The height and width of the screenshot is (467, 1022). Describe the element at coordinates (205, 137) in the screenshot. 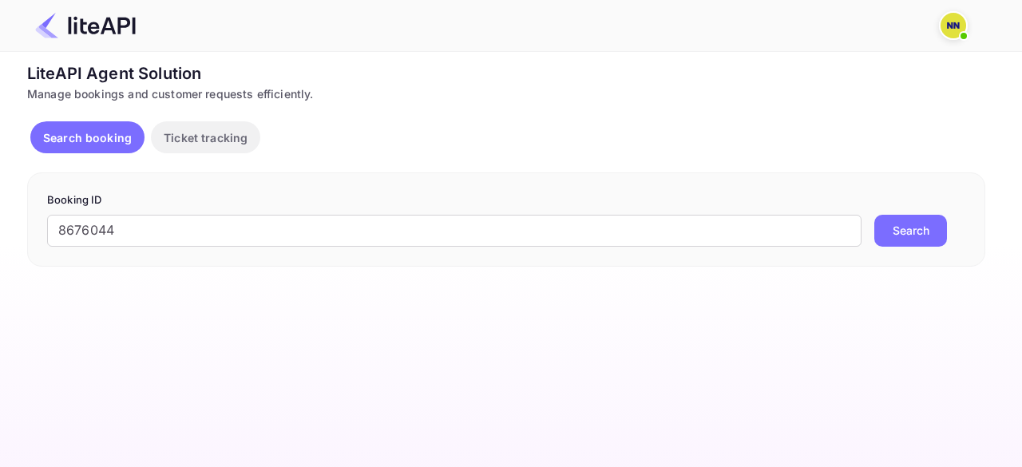

I see `p: Ticket tracking` at that location.